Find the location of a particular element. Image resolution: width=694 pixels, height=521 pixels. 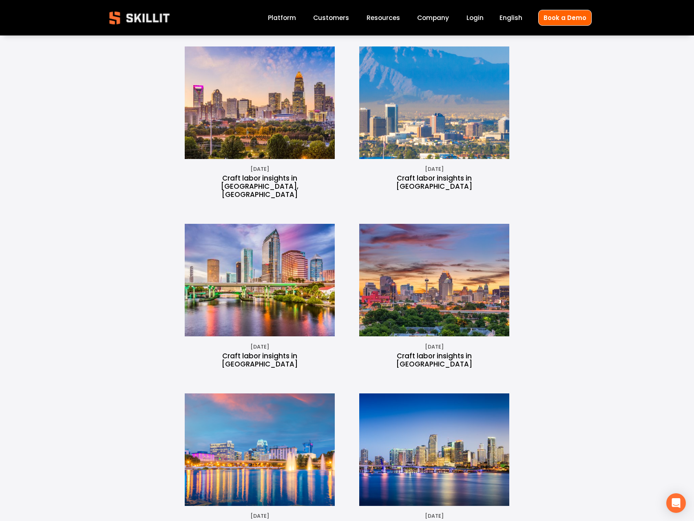

a: Platform is located at coordinates (282, 18).